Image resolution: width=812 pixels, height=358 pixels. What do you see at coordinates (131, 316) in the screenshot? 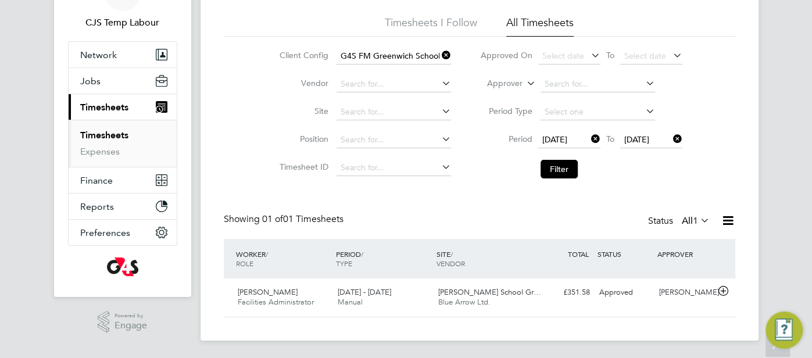
I see `span: Powered by` at bounding box center [131, 316].